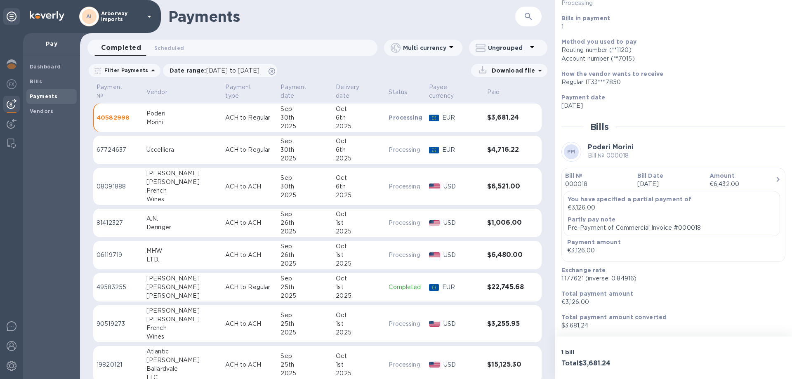 The image size is (792, 379). Describe the element at coordinates (506, 186) in the screenshot. I see `h3: $6,521.00` at that location.